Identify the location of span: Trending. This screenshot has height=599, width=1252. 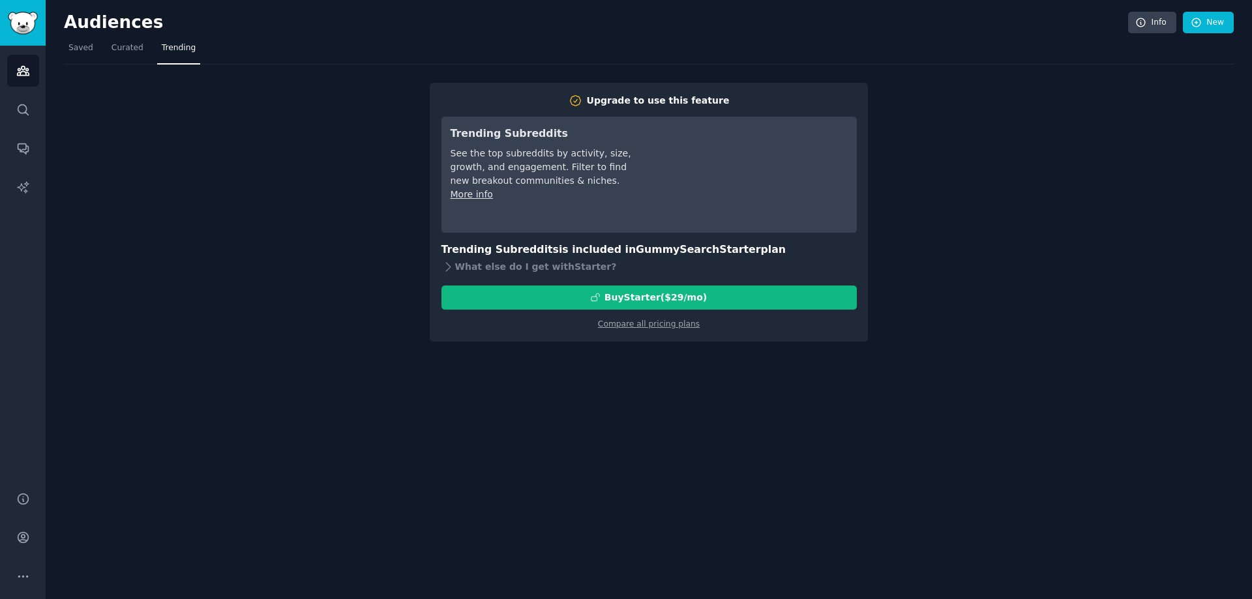
(179, 48).